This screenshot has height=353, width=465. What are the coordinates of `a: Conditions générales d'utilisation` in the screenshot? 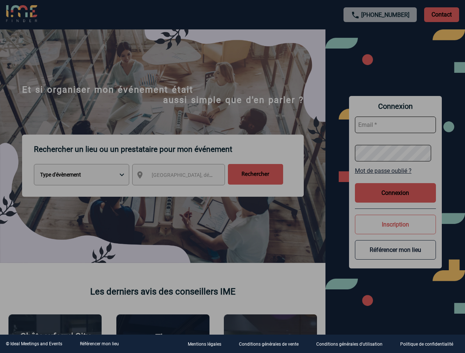 It's located at (352, 344).